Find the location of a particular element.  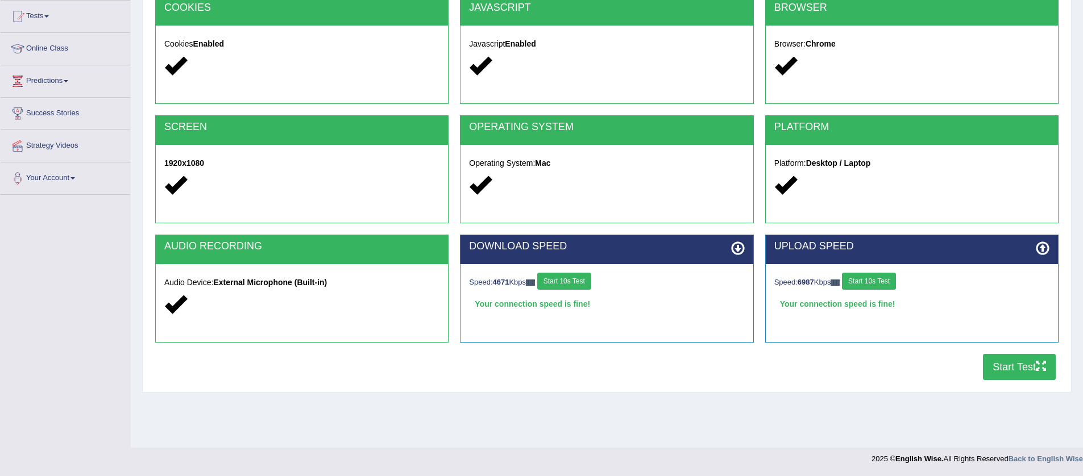

h2: PLATFORM is located at coordinates (912, 127).